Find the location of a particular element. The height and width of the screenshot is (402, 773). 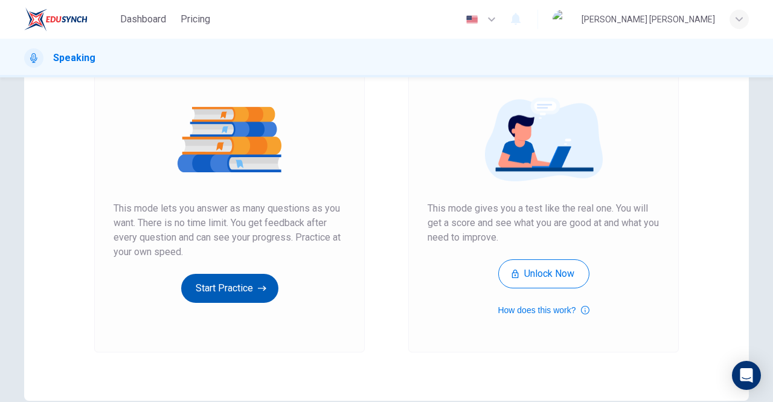

button: Unlock Now is located at coordinates (543, 274).